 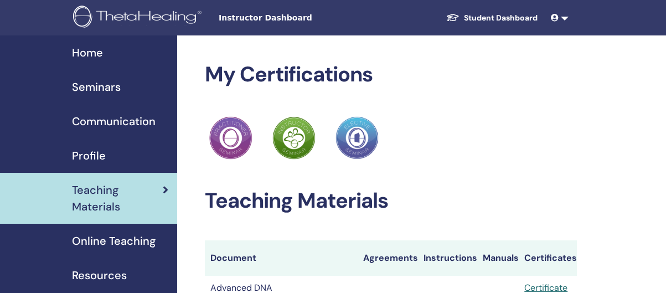 I want to click on th: Certificates, so click(x=548, y=258).